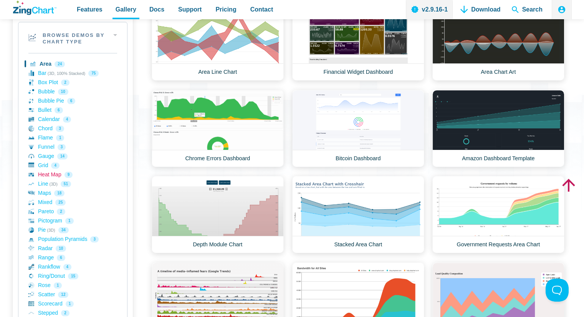  Describe the element at coordinates (218, 42) in the screenshot. I see `a: Area Line Chart` at that location.